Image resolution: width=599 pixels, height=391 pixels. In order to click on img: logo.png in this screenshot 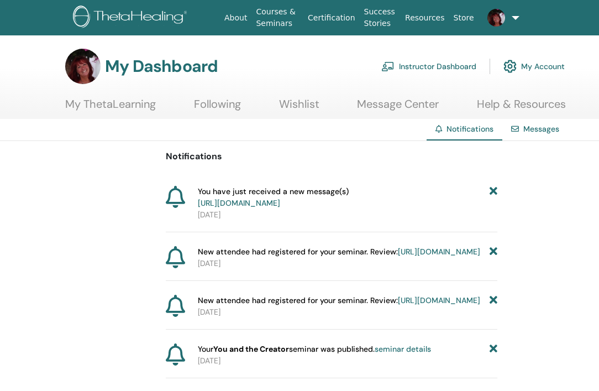, I will do `click(132, 18)`.